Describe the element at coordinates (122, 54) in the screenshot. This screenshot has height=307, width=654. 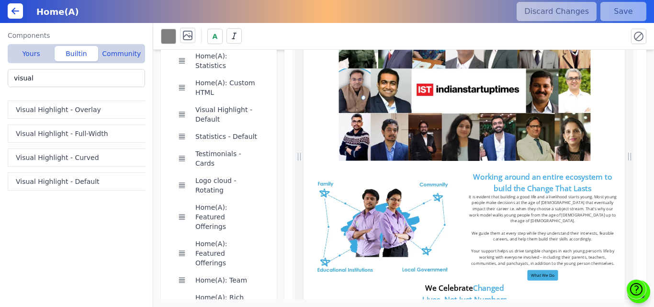
I see `button: Community` at that location.